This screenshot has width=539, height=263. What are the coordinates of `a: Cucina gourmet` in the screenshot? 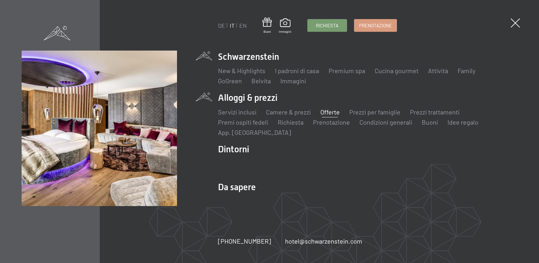 It's located at (397, 71).